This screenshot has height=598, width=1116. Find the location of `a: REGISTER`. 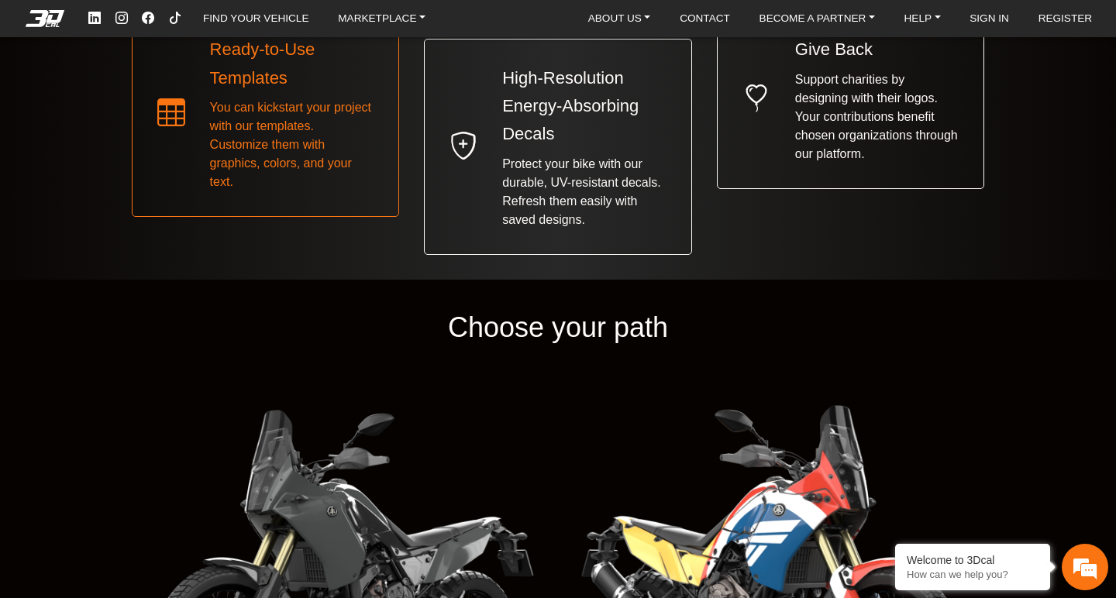

a: REGISTER is located at coordinates (1066, 19).